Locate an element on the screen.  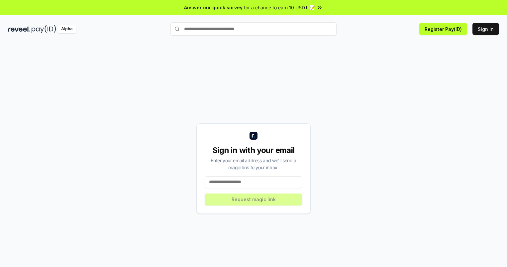
span: Answer our quick survey is located at coordinates (213, 7).